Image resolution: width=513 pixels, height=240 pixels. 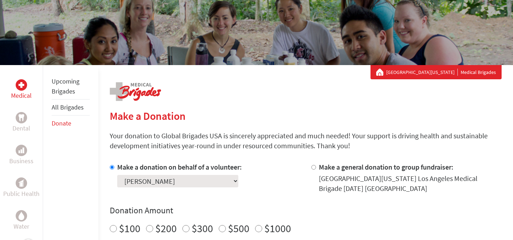 I want to click on a: MedicalMedical, so click(x=21, y=90).